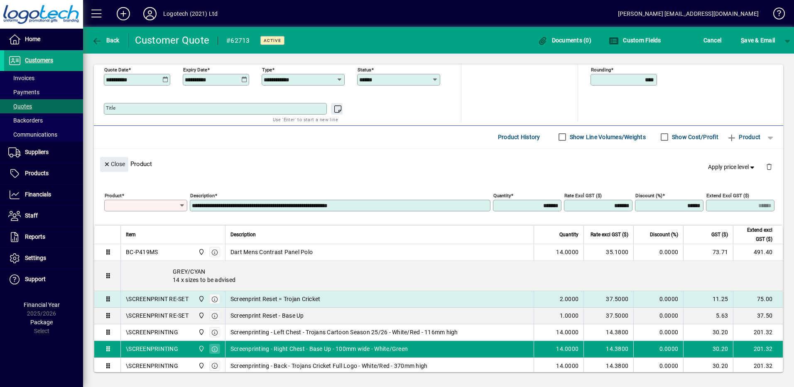  What do you see at coordinates (344, 332) in the screenshot?
I see `span: Screenprinting - Left Chest - Trojans Cartoon Season 25/26 - White/Red - 116mm high` at bounding box center [344, 332].